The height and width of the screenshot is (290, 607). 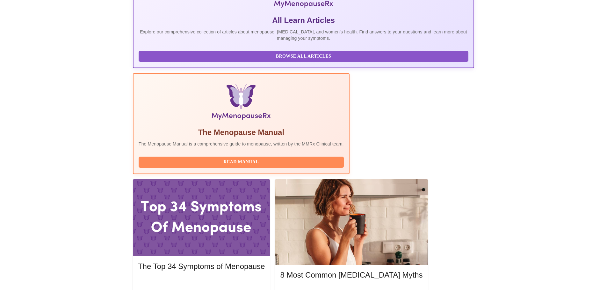 What do you see at coordinates (241, 144) in the screenshot?
I see `p: The Menopause Manual is a comprehensive guide to menopause, written by the MMRx Clinical team.` at bounding box center [241, 144].